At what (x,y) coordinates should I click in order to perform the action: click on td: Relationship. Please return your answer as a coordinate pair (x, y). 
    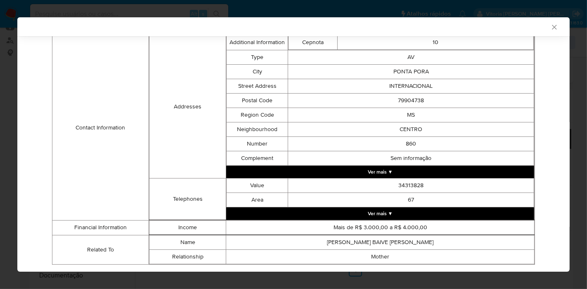
    Looking at the image, I should click on (187, 257).